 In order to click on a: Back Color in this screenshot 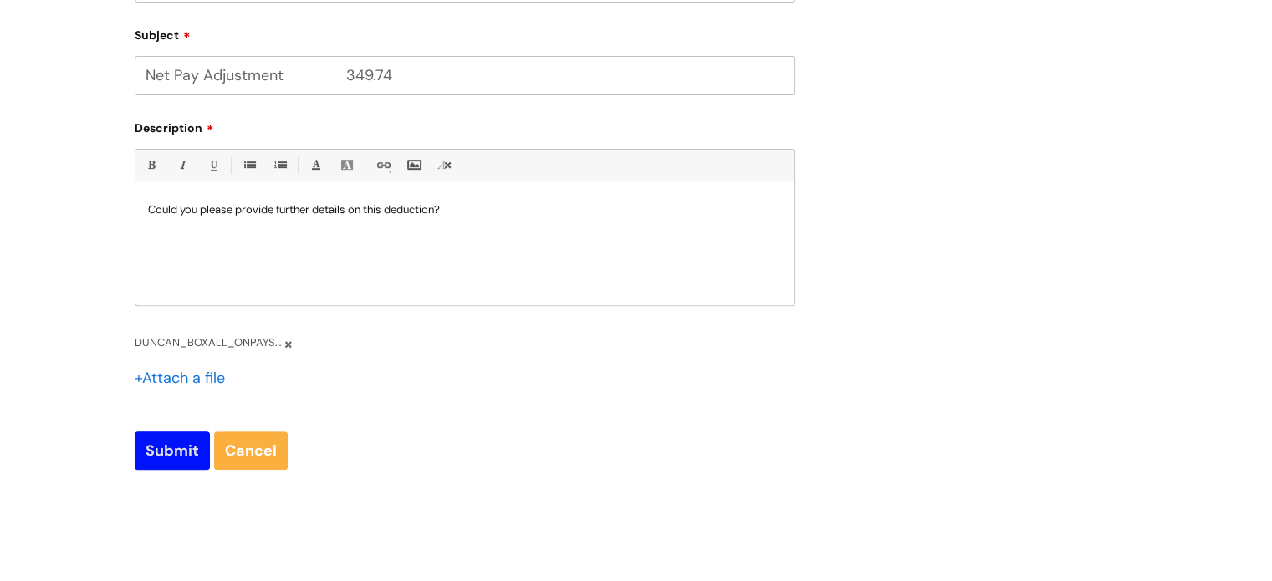, I will do `click(346, 165)`.